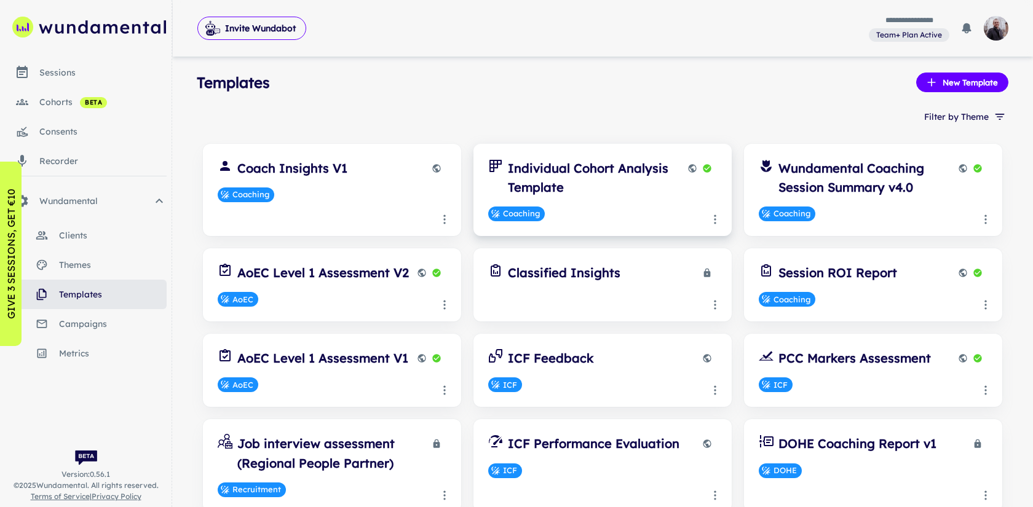 The height and width of the screenshot is (507, 1033). What do you see at coordinates (550, 358) in the screenshot?
I see `h6: ICF Feedback` at bounding box center [550, 358].